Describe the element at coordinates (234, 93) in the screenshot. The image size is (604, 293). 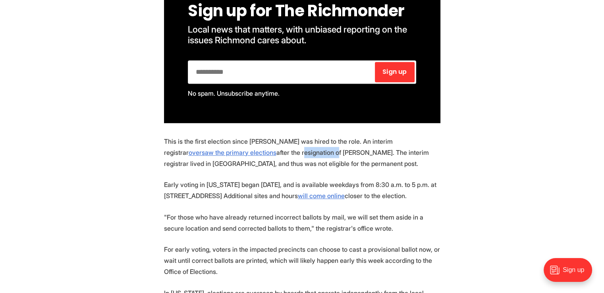
I see `span: No spam. Unsubscribe anytime.` at that location.